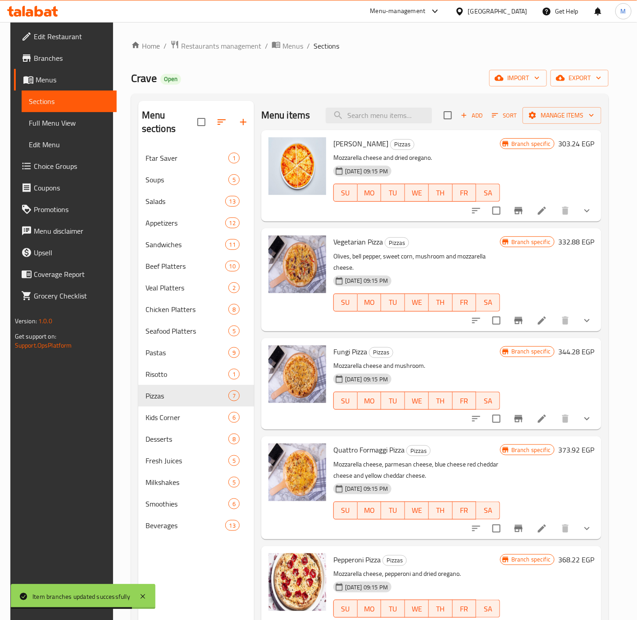 The width and height of the screenshot is (637, 620). Describe the element at coordinates (196, 396) in the screenshot. I see `div: Pizzas7` at that location.